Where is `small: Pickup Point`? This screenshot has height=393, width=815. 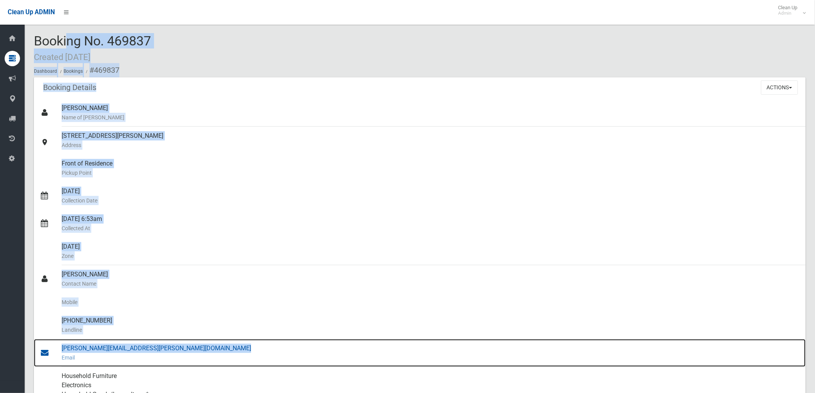
small: Pickup Point is located at coordinates (431, 173).